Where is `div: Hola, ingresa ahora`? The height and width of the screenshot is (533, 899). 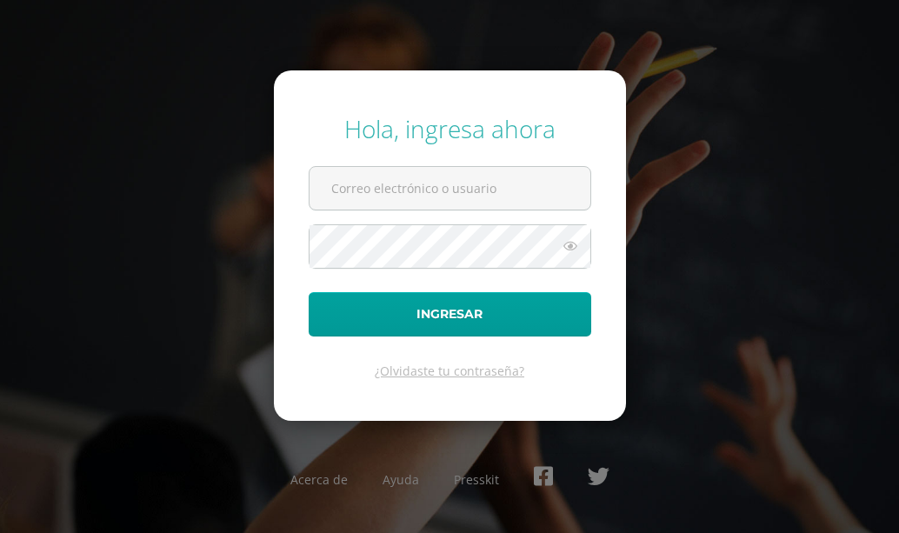
div: Hola, ingresa ahora is located at coordinates (449, 129).